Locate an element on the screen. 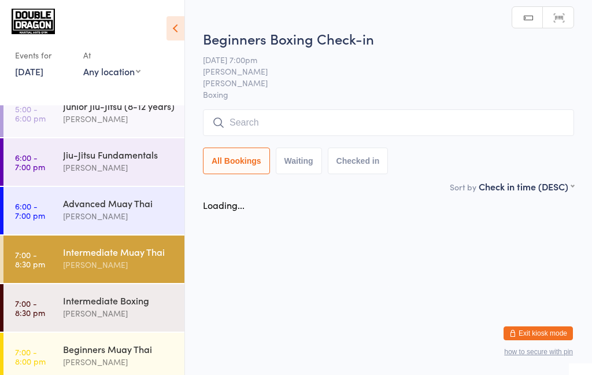 The image size is (592, 375). div: Check in time (DESC) is located at coordinates (526, 186).